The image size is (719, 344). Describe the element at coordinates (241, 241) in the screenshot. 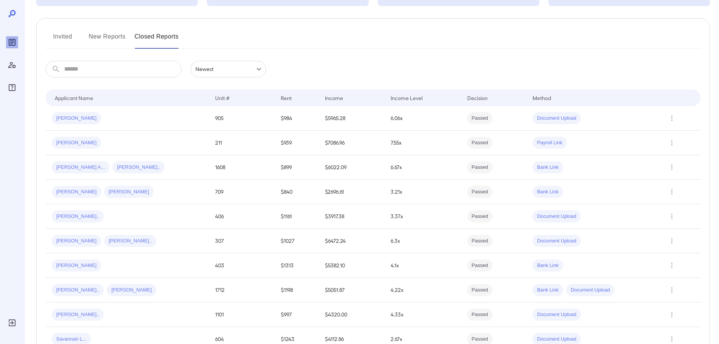

I see `td: 307` at that location.